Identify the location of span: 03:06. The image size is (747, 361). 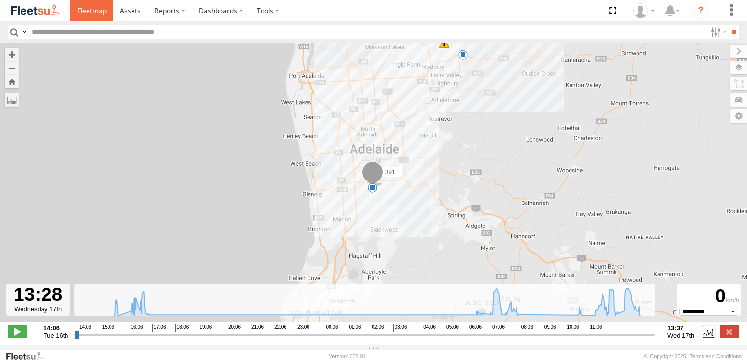
(400, 328).